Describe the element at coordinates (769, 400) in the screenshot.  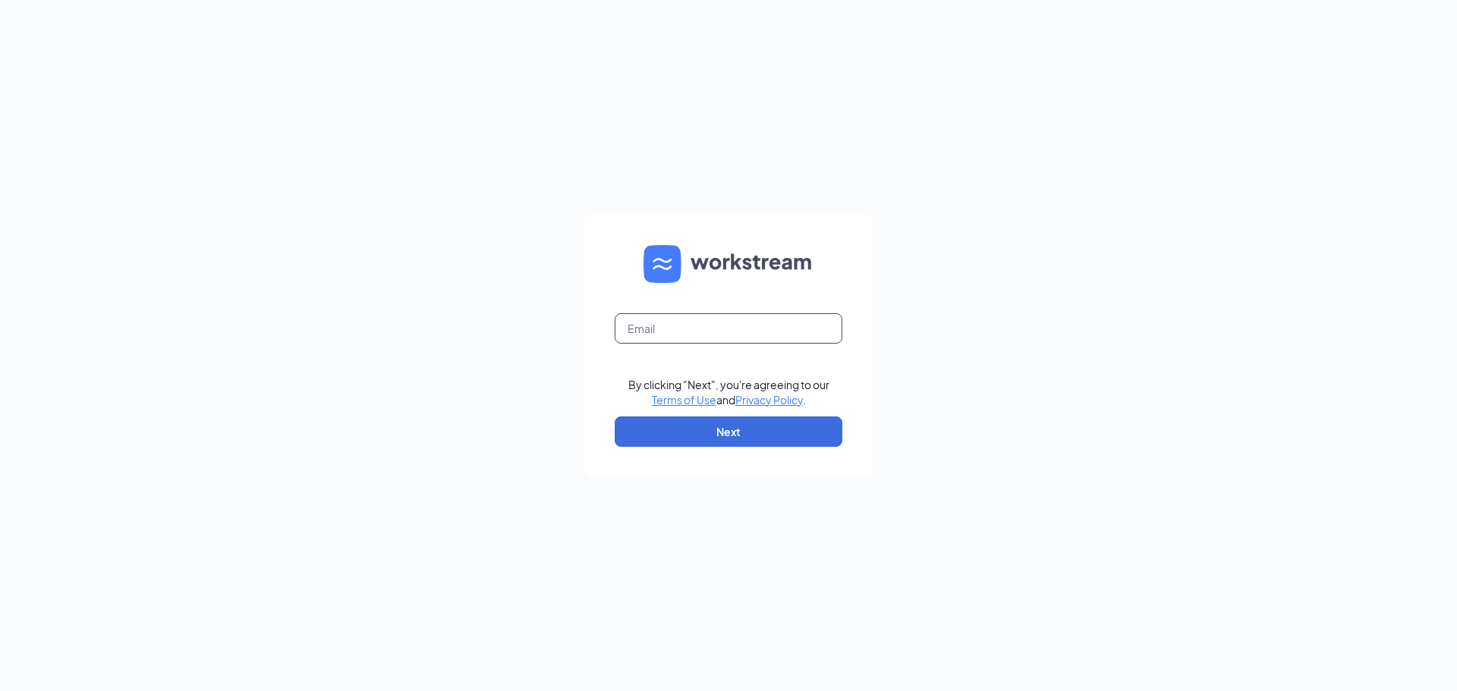
I see `a: Privacy Policy` at that location.